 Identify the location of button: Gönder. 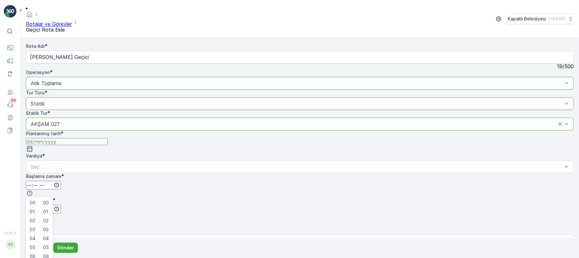
(65, 248).